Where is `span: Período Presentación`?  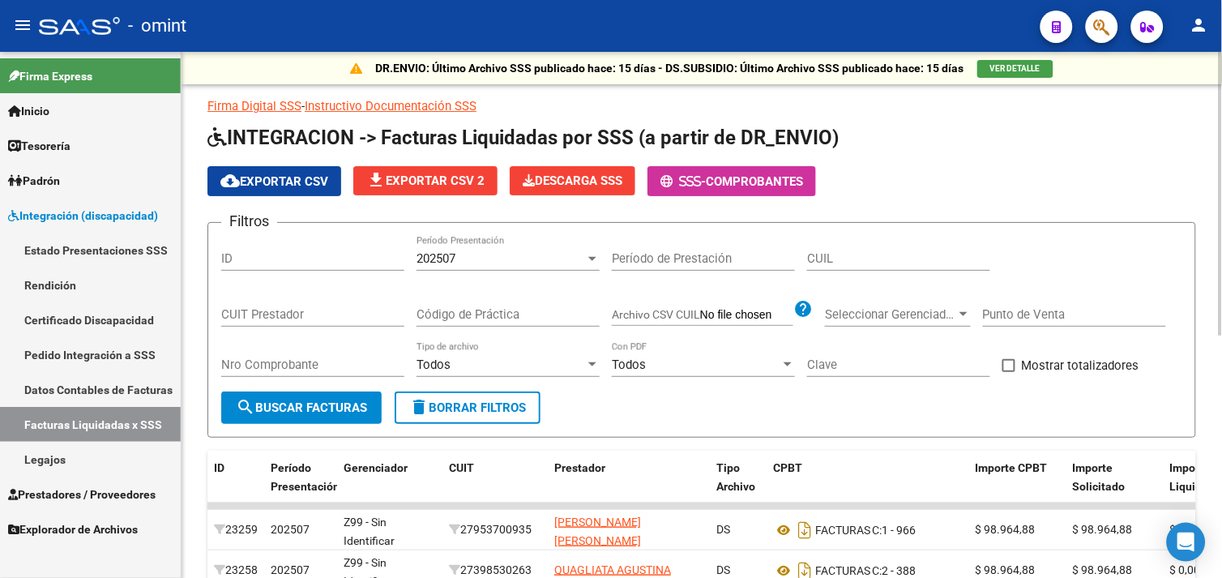
span: Período Presentación is located at coordinates (305, 477).